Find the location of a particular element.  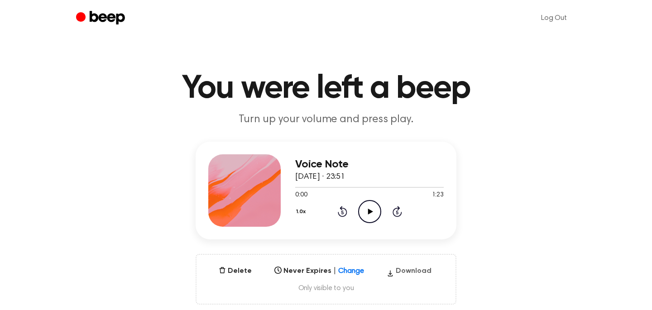

span: Only visible to you is located at coordinates (326, 289).